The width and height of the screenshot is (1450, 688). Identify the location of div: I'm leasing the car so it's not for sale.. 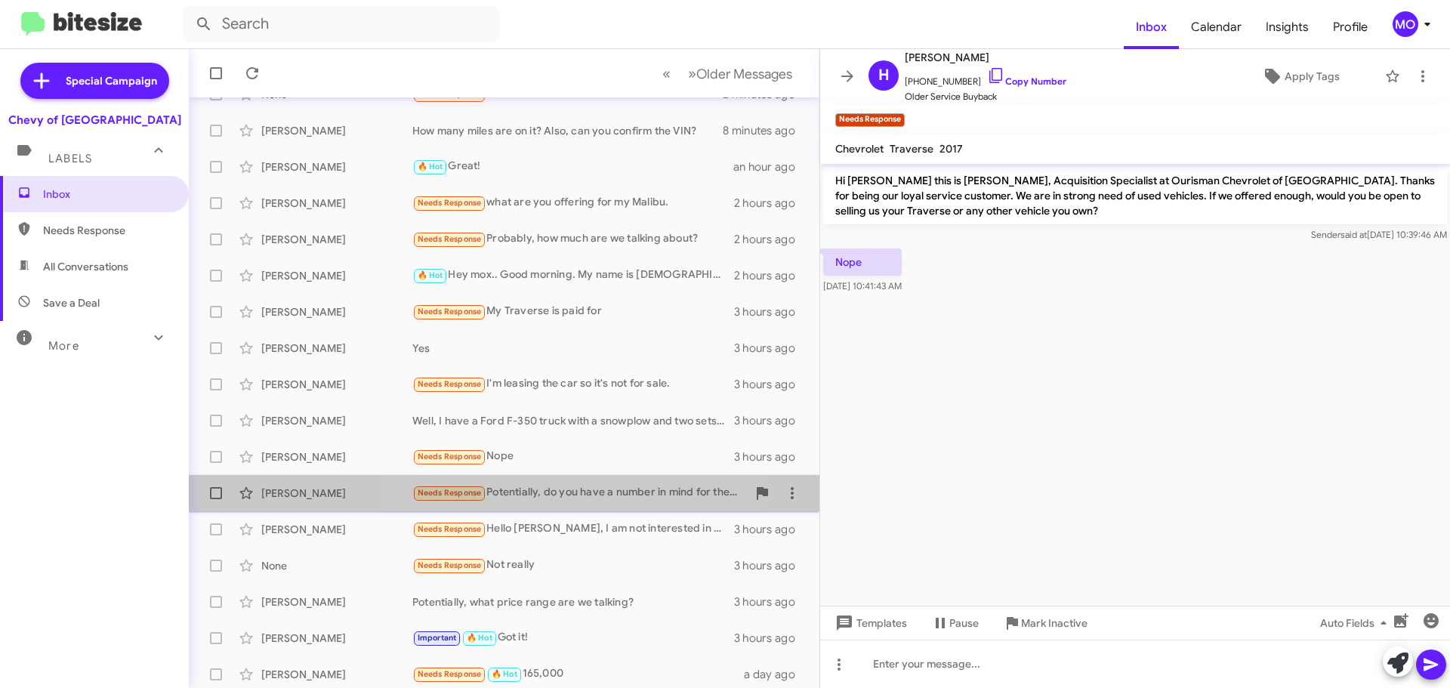
(573, 384).